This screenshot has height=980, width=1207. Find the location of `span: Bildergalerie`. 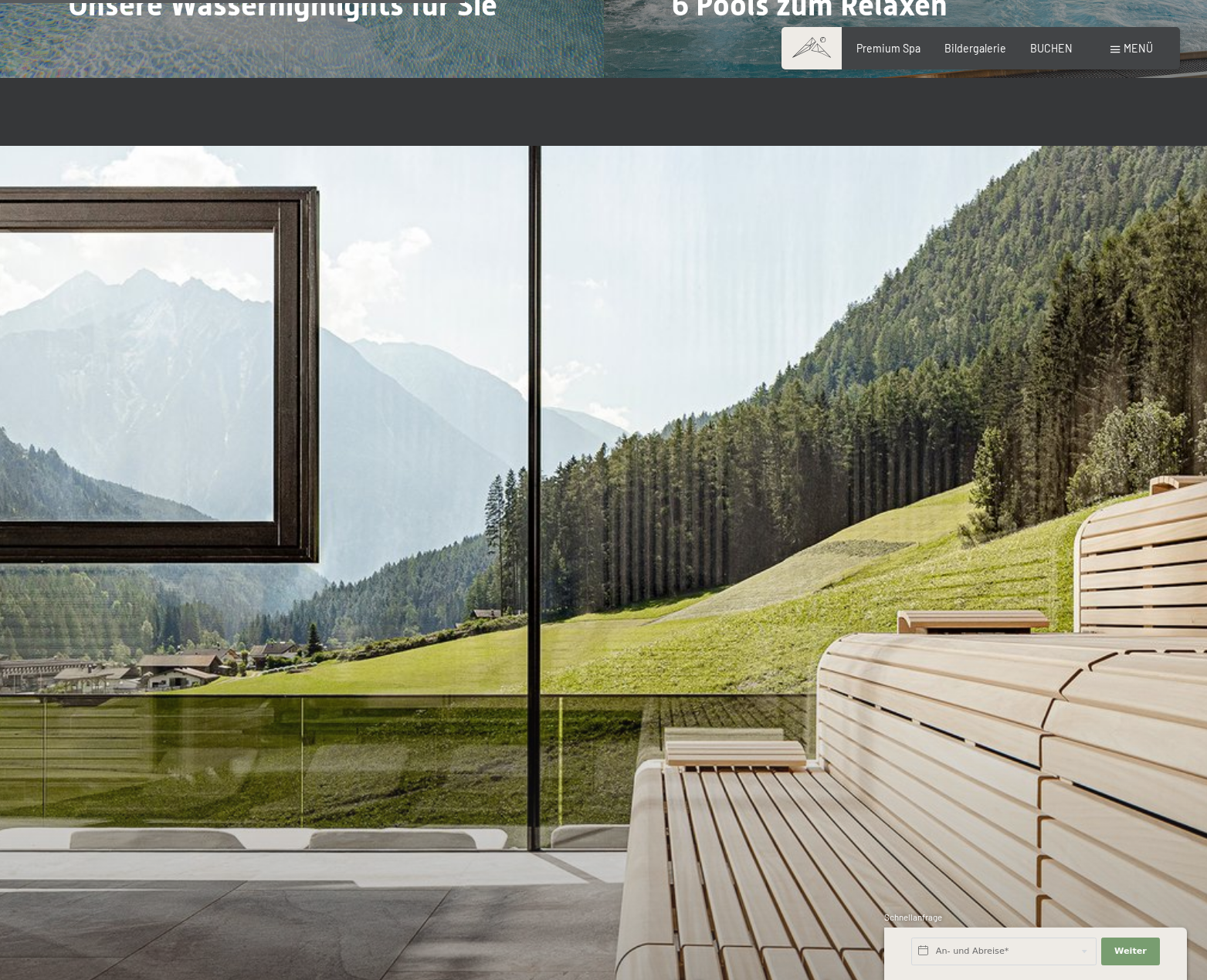

span: Bildergalerie is located at coordinates (975, 48).